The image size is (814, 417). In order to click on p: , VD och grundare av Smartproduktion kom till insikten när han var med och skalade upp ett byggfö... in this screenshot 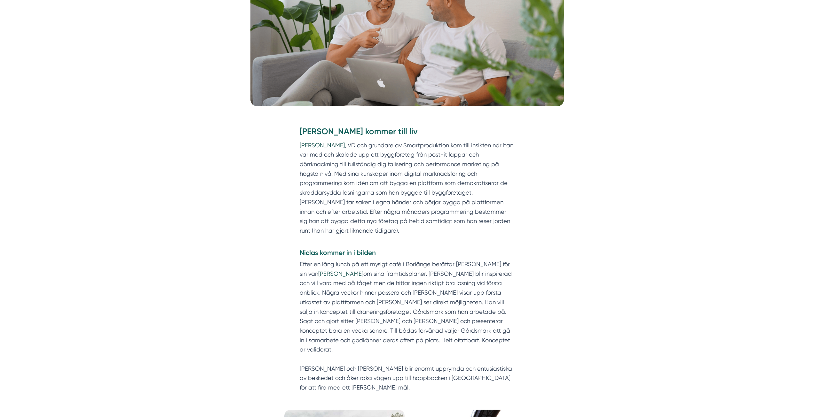, I will do `click(407, 193)`.